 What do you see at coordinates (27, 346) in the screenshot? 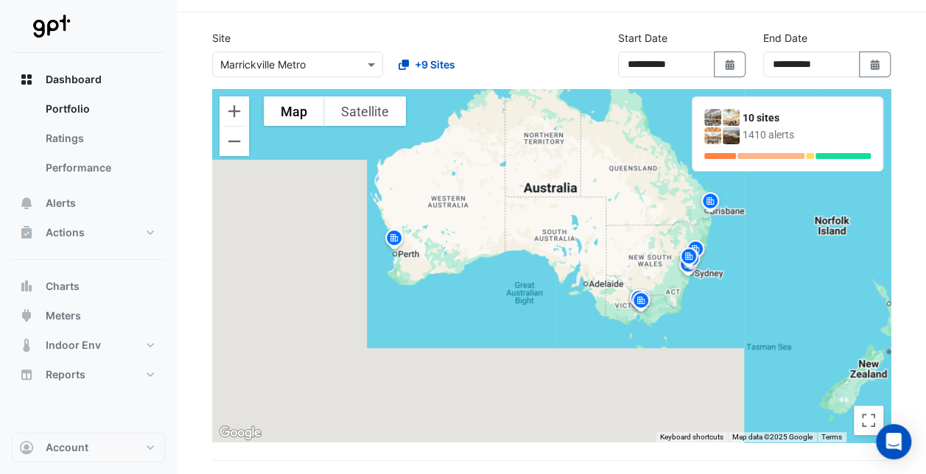
I see `app-icon: Indoor Env` at bounding box center [27, 346].